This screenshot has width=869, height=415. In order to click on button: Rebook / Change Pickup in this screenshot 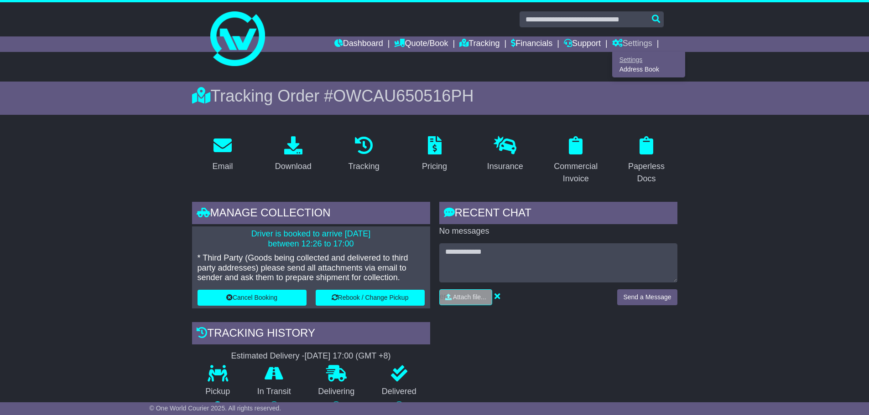, I will do `click(370, 298)`.